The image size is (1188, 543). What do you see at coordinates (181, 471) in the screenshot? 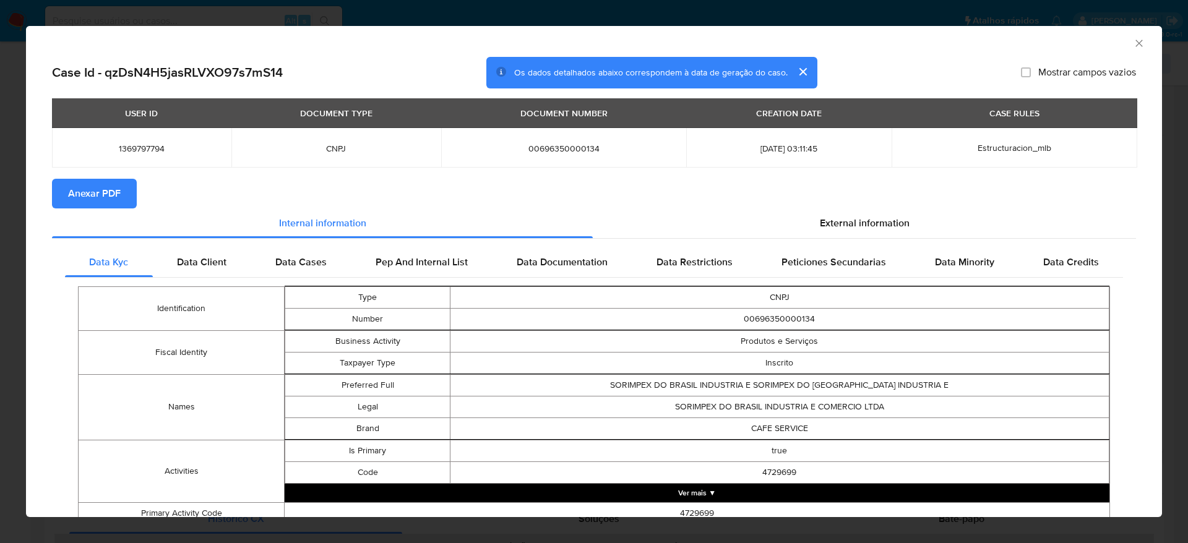
I see `td: Activities` at bounding box center [181, 471].